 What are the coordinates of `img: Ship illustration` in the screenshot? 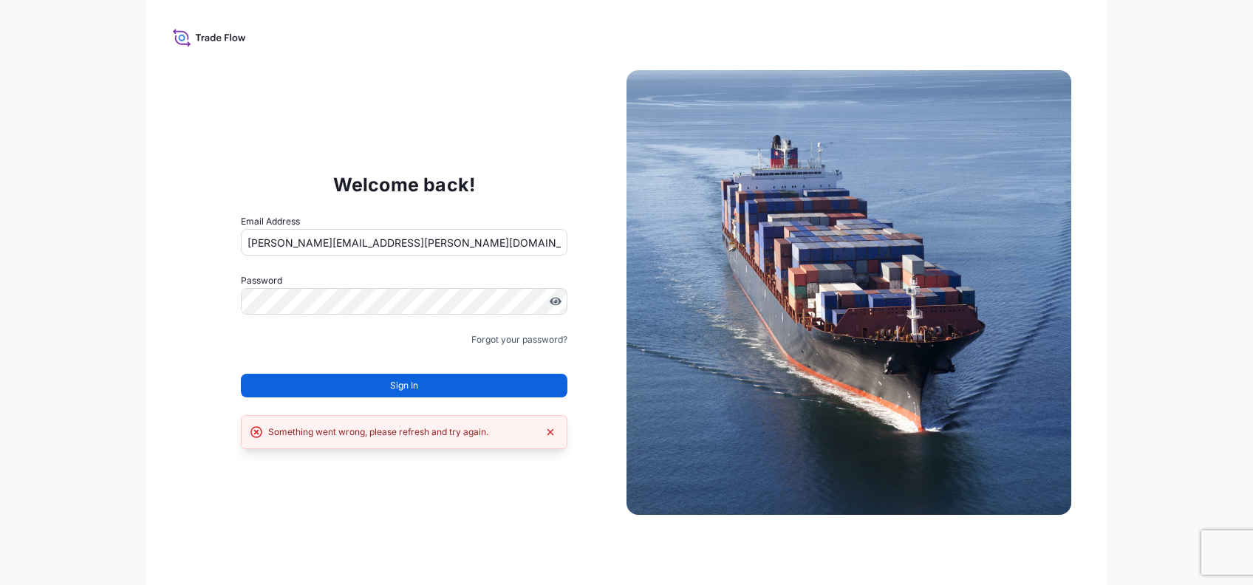 It's located at (849, 293).